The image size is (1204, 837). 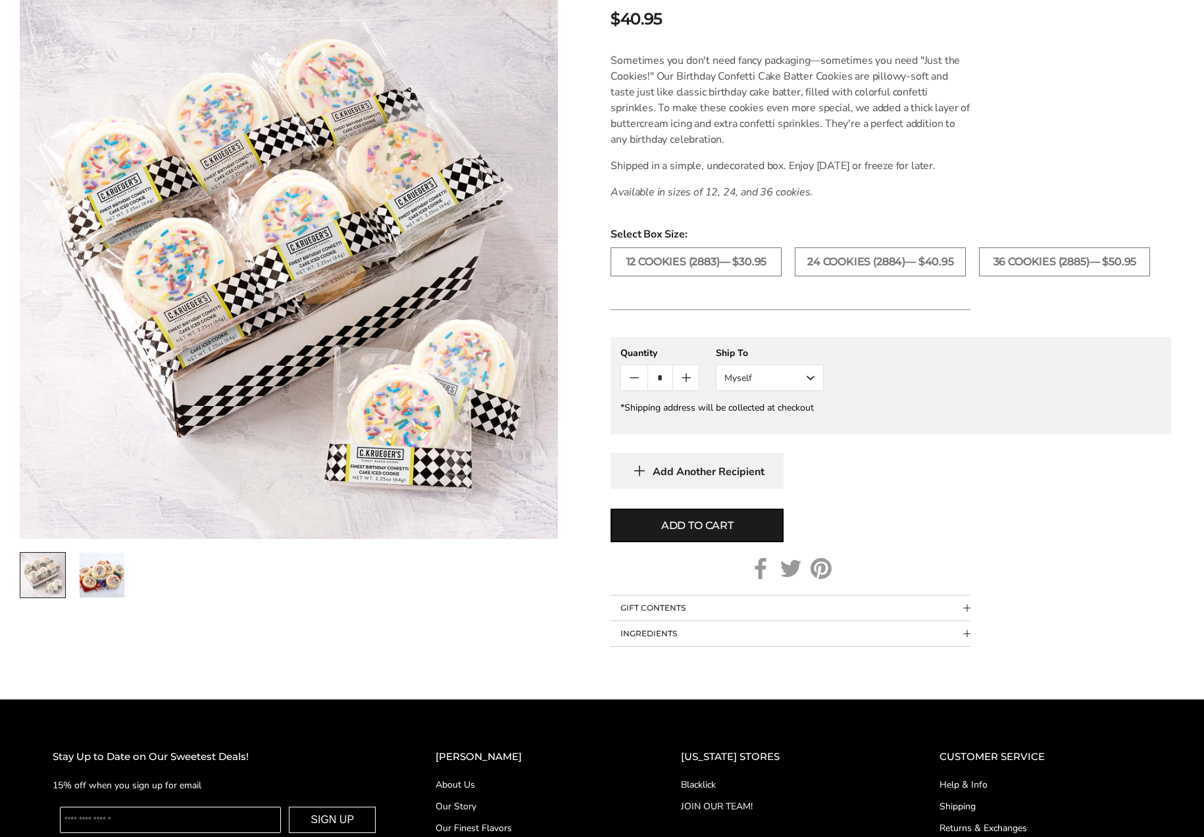 I want to click on button: Count minus, so click(x=634, y=378).